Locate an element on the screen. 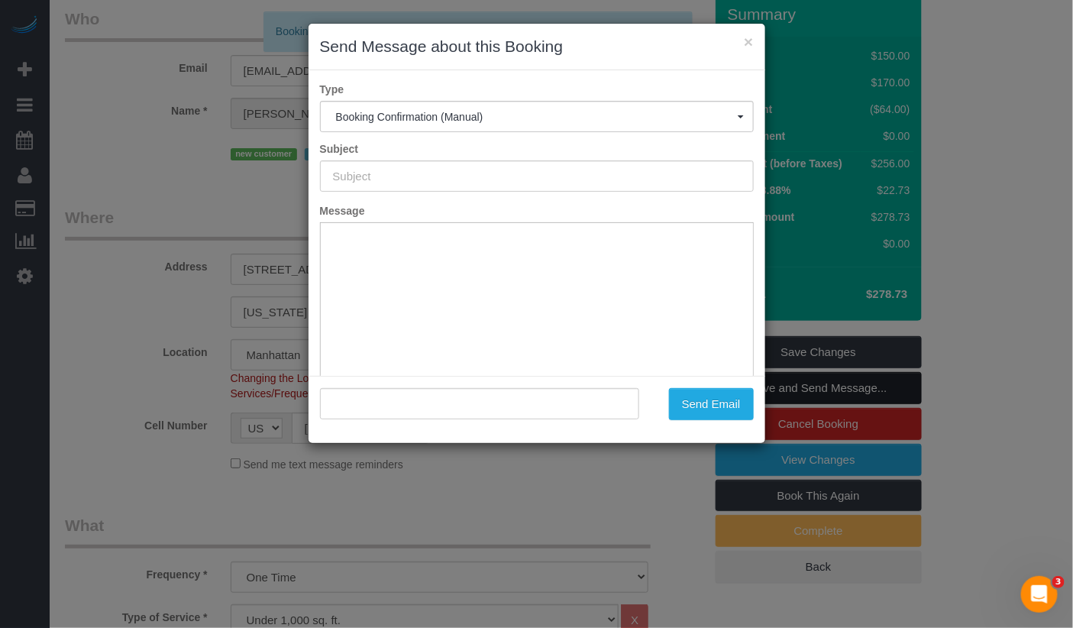  span: Booking Confirmation (Manual) is located at coordinates (537, 117).